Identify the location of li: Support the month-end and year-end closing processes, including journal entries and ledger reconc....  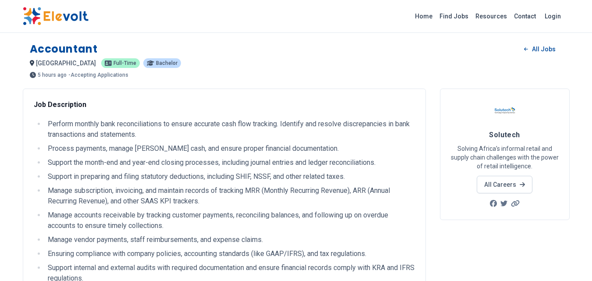
(230, 163).